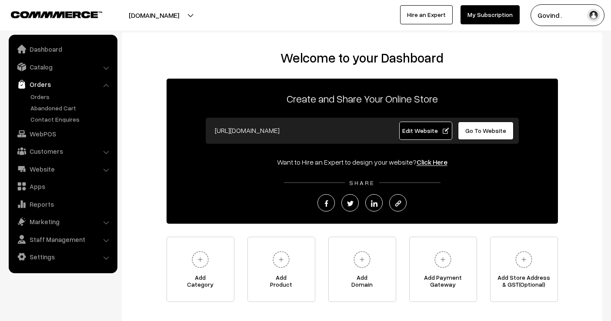 This screenshot has height=321, width=611. What do you see at coordinates (485, 131) in the screenshot?
I see `a: Go To Website` at bounding box center [485, 131].